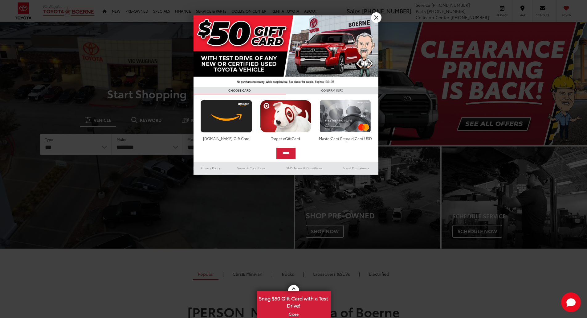  Describe the element at coordinates (226, 116) in the screenshot. I see `img: amazoncard.png` at that location.